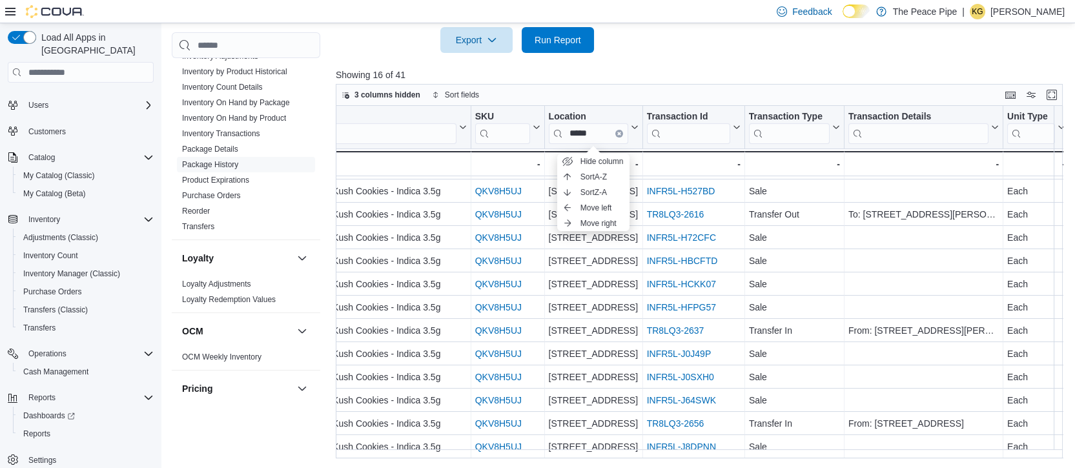 The image size is (1075, 468). Describe the element at coordinates (229, 300) in the screenshot. I see `a: Loyalty Redemption Values` at that location.